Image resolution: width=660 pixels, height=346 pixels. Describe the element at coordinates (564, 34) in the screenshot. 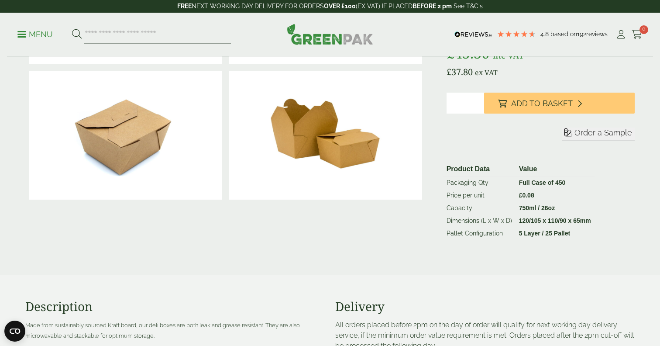

I see `span: Based on` at that location.